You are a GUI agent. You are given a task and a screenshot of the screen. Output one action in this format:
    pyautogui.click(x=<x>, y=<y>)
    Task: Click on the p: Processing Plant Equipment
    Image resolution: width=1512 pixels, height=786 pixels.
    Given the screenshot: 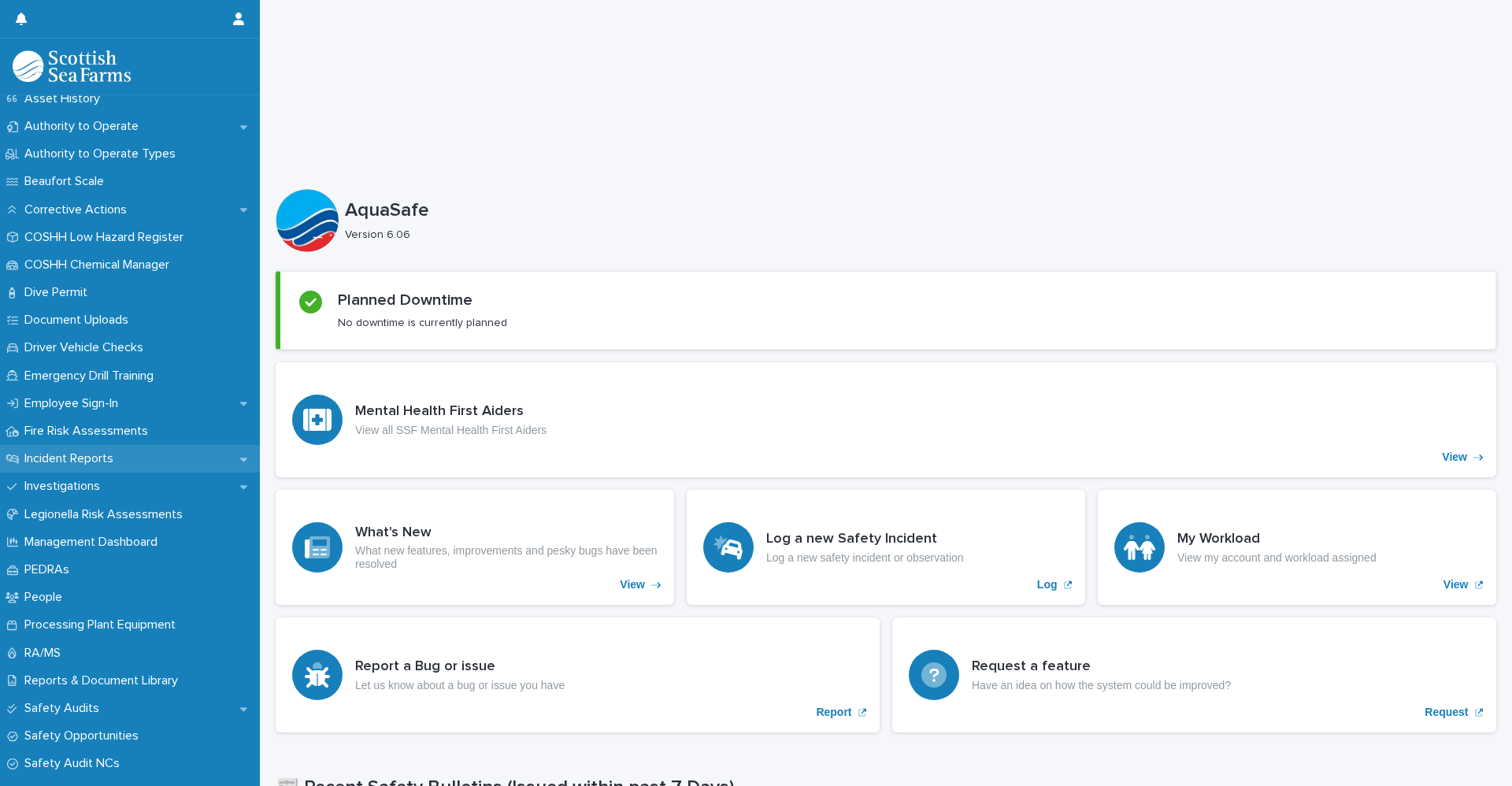 What is the action you would take?
    pyautogui.click(x=103, y=625)
    